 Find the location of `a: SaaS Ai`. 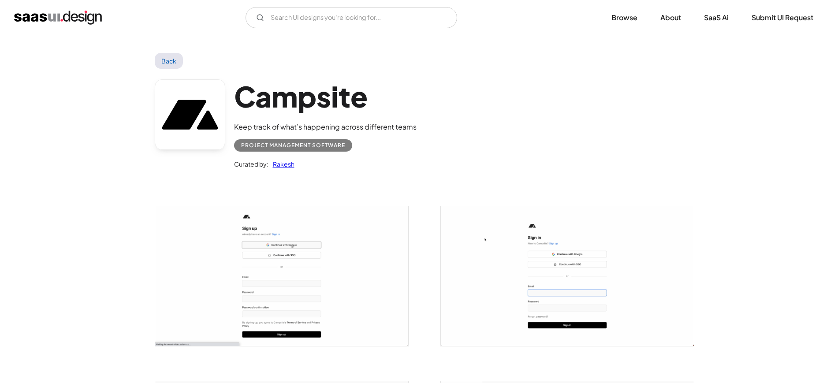

a: SaaS Ai is located at coordinates (716, 18).